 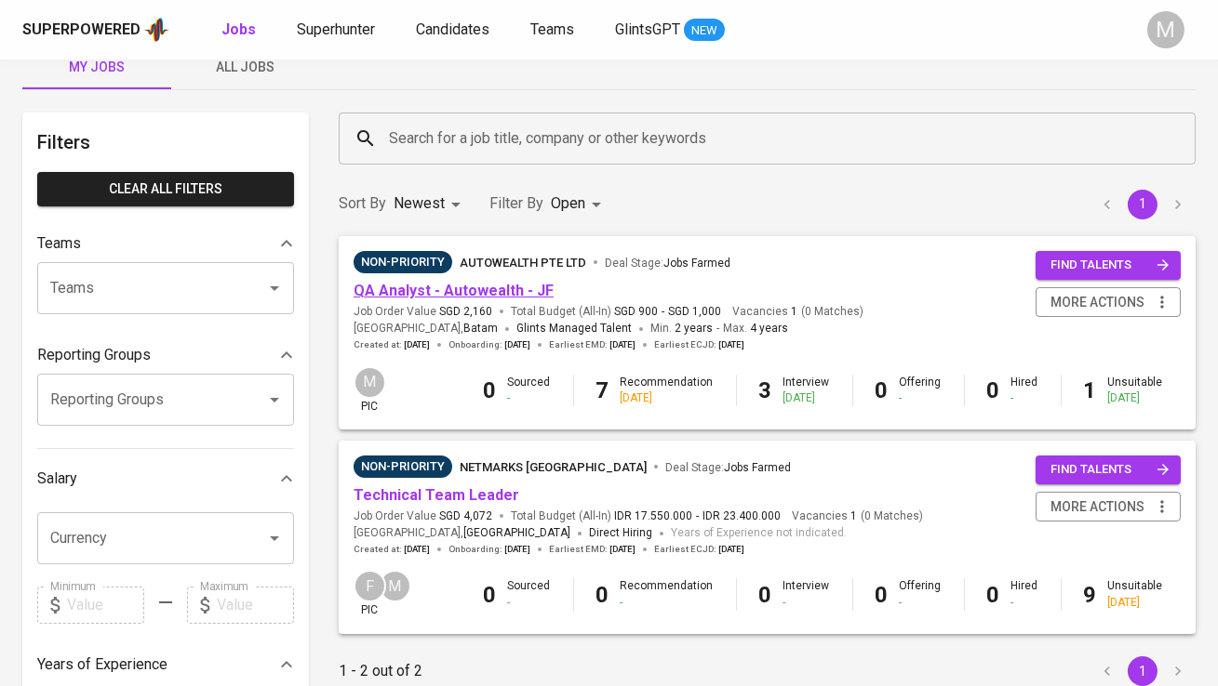 What do you see at coordinates (574, 328) in the screenshot?
I see `span: Glints Managed Talent` at bounding box center [574, 328].